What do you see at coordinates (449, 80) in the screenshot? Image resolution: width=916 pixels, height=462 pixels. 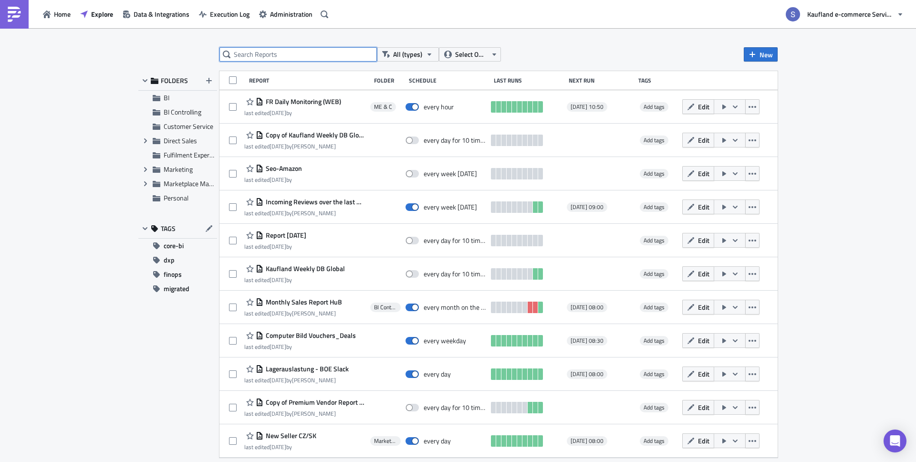 I see `div: Schedule` at bounding box center [449, 80].